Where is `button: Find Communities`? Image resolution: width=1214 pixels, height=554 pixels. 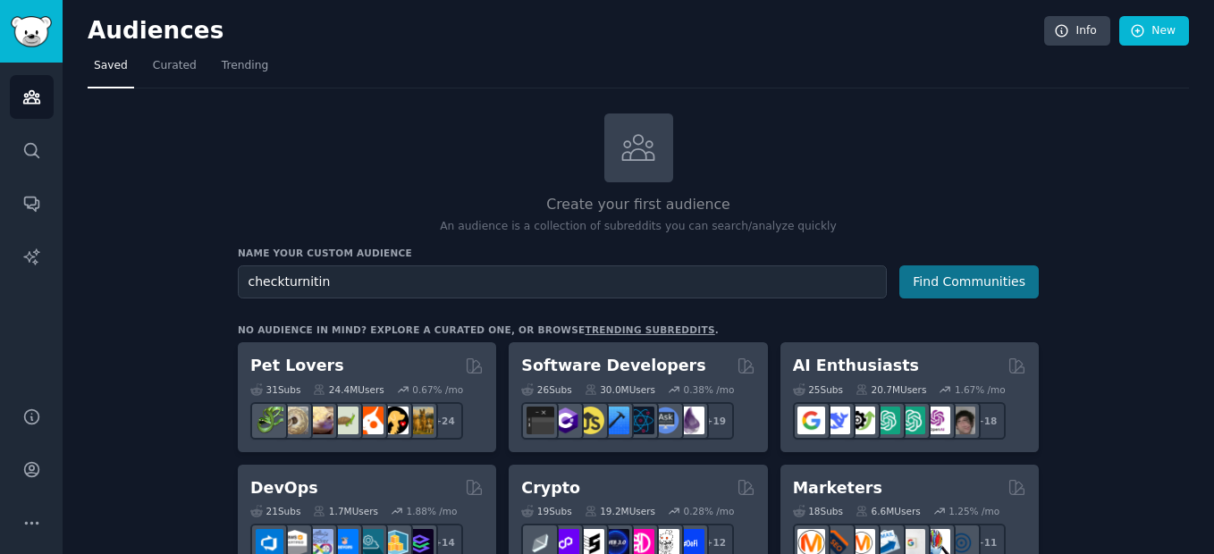
button: Find Communities is located at coordinates (969, 282).